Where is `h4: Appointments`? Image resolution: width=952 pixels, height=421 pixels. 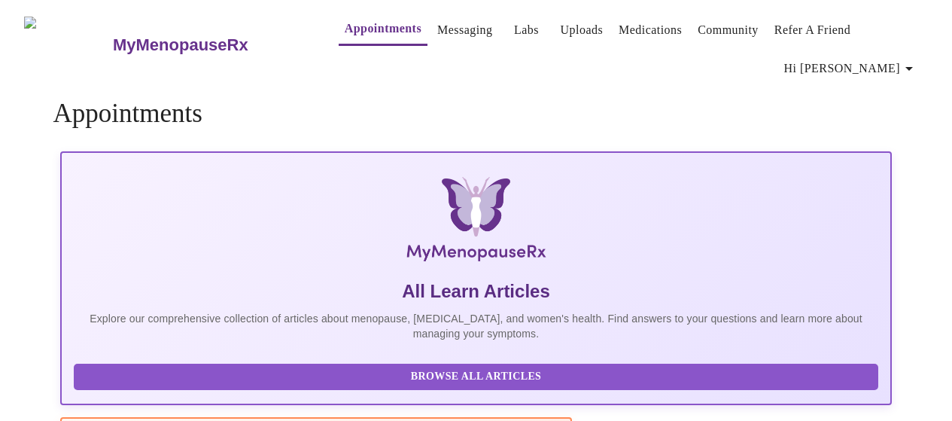
h4: Appointments is located at coordinates (476, 114).